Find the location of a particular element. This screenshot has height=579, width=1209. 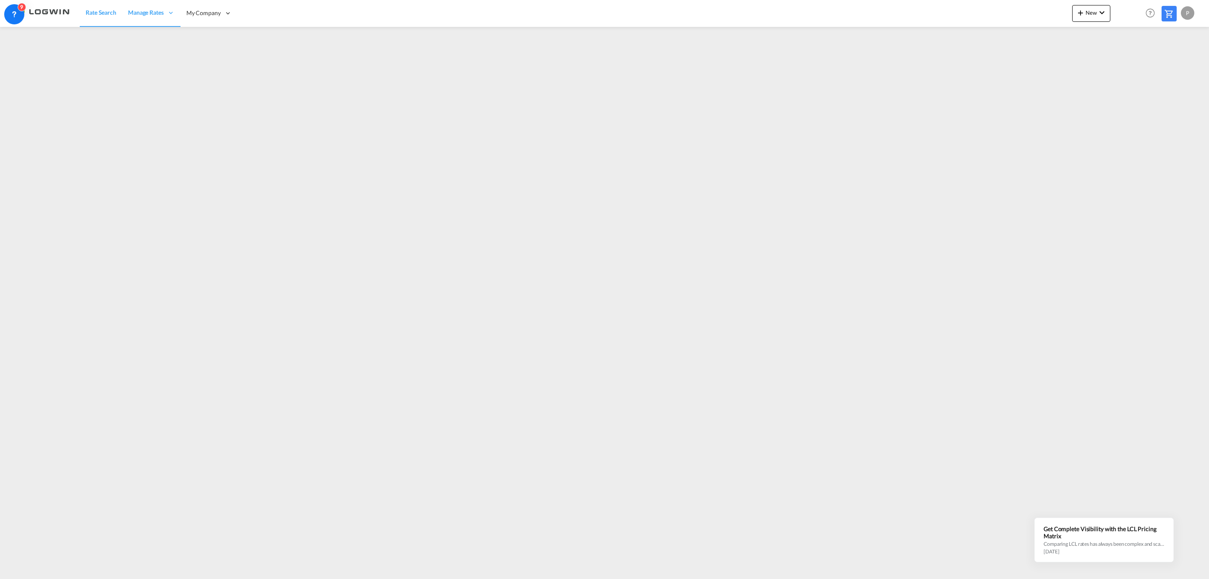

div: P is located at coordinates (1188, 13).